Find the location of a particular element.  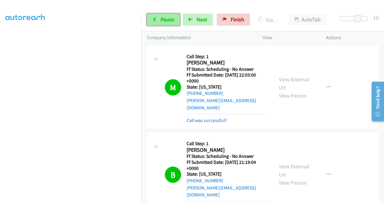

div: 19 is located at coordinates (375, 17).